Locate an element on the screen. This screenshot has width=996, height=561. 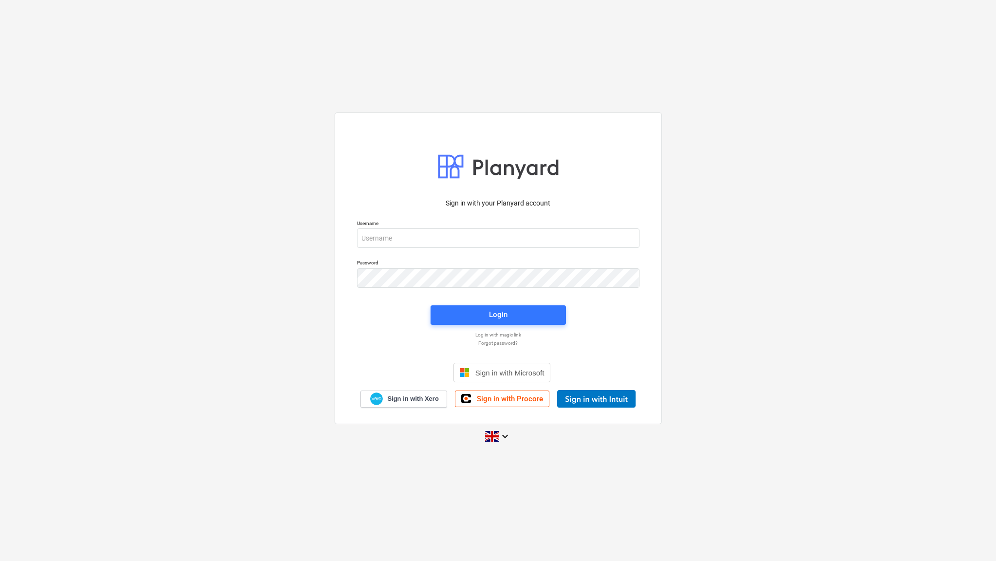
i: keyboard_arrow_down is located at coordinates (505, 436).